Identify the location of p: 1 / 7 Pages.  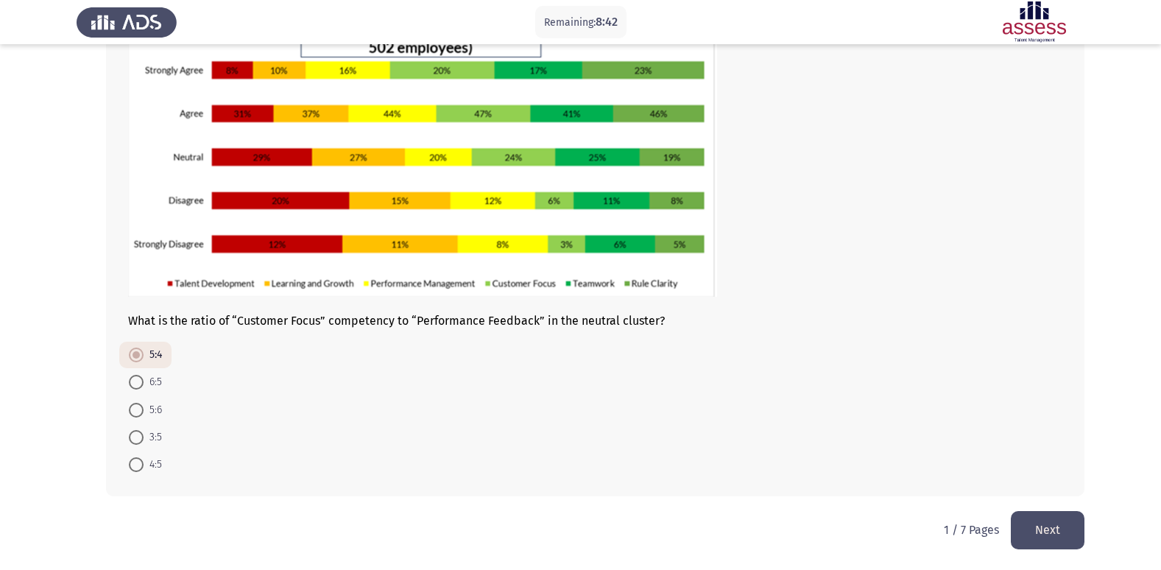
(971, 529).